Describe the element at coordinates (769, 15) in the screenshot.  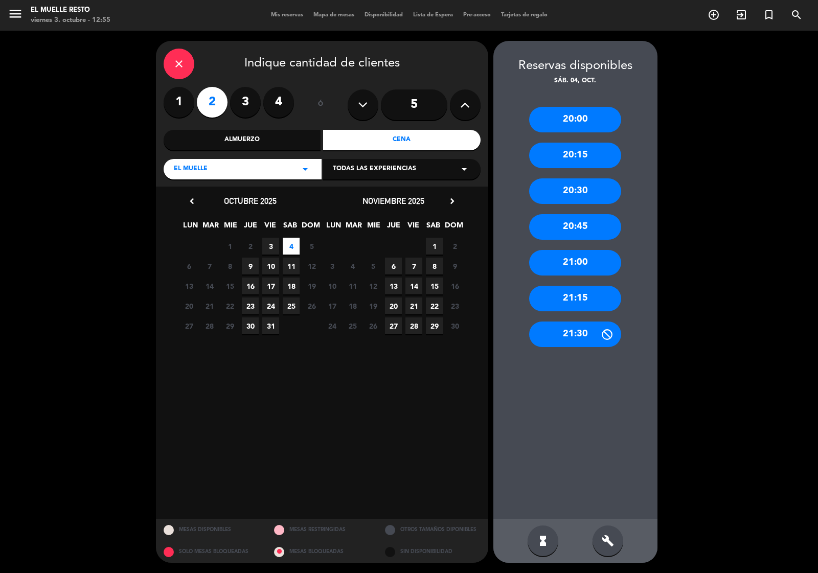
I see `i: turned_in_not` at that location.